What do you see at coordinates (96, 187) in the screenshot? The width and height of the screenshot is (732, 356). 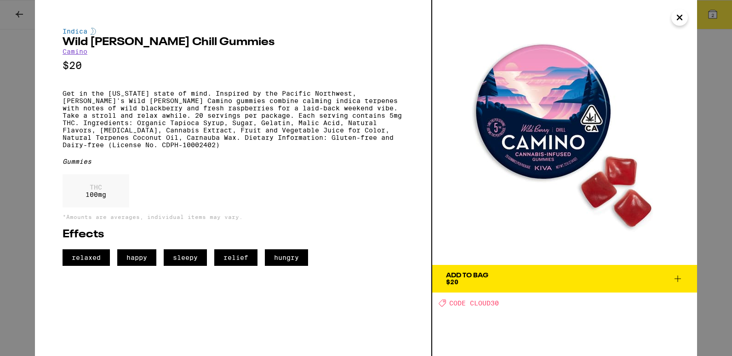 I see `p: THC` at bounding box center [96, 187].